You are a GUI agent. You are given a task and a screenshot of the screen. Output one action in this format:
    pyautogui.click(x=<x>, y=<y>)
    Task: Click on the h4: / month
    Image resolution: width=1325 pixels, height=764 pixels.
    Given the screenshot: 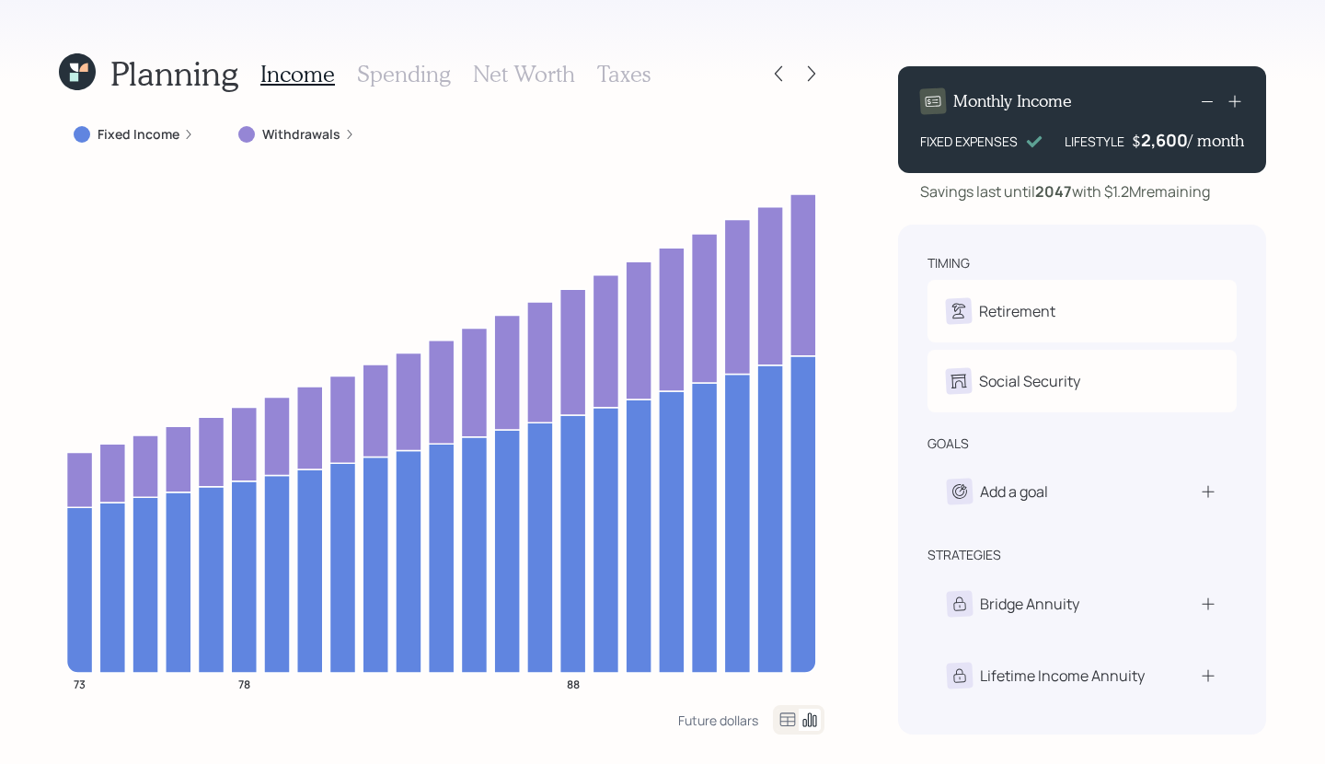 What is the action you would take?
    pyautogui.click(x=1215, y=141)
    